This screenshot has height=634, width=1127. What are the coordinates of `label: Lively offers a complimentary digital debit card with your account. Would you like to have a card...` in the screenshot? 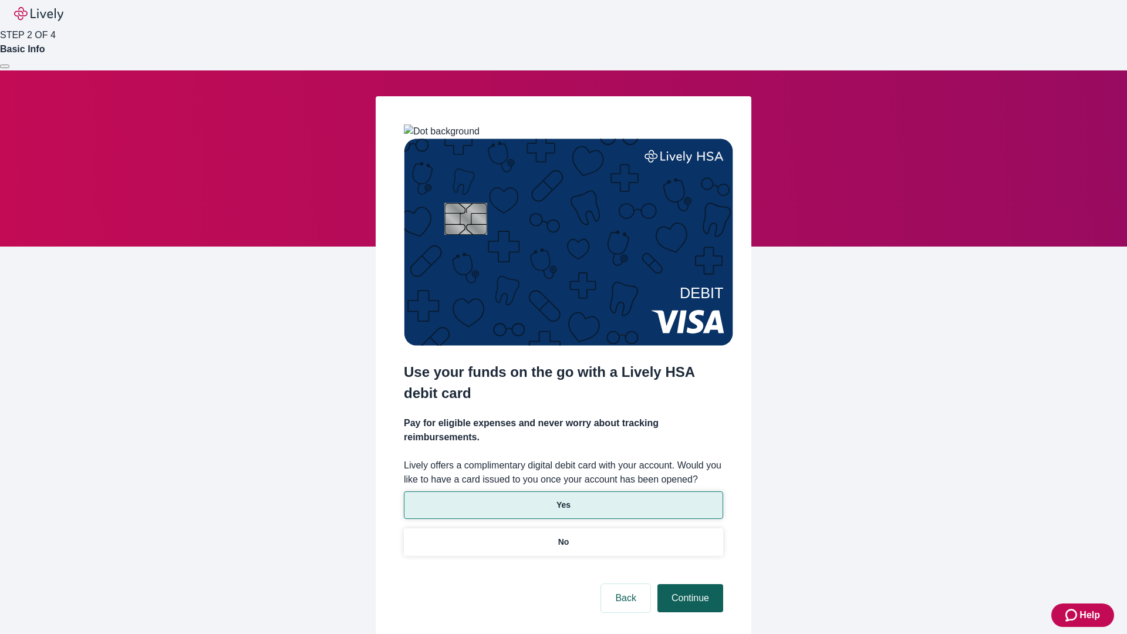 It's located at (564, 473).